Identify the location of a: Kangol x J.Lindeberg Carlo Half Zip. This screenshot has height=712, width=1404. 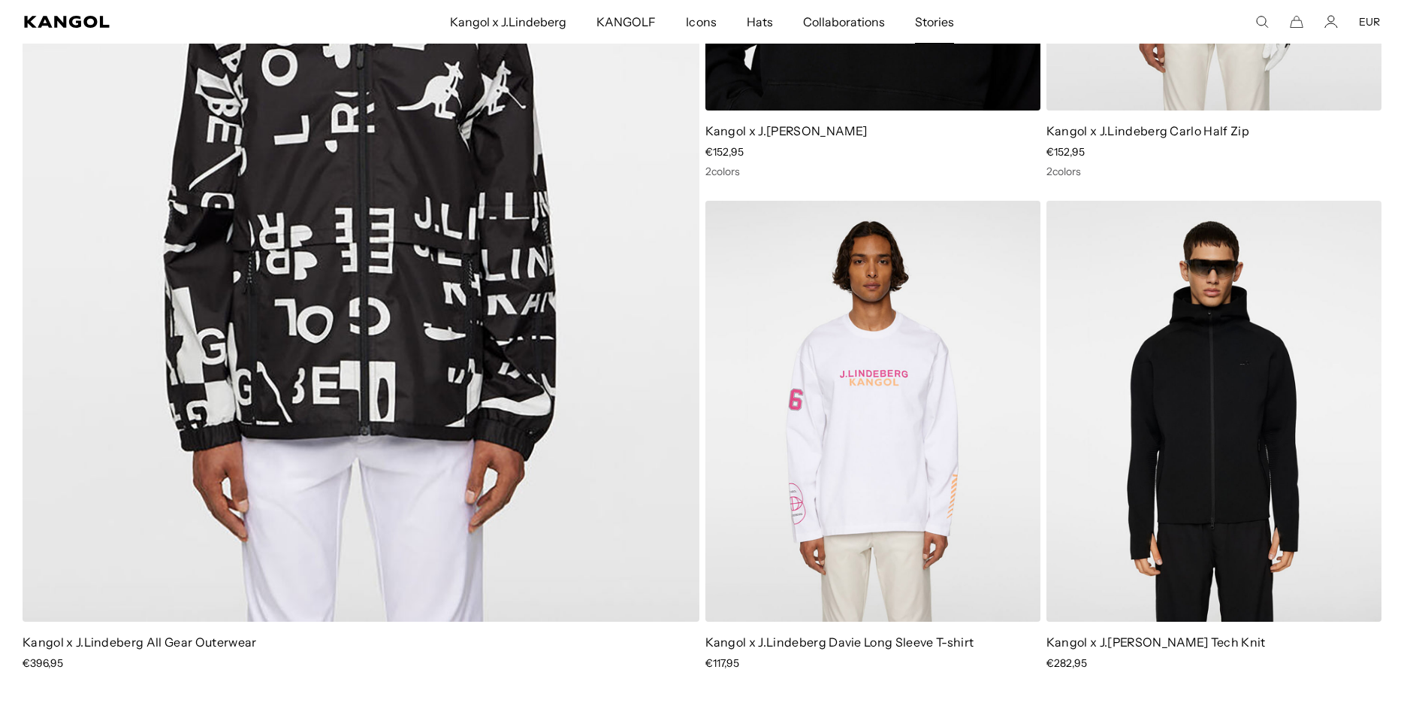
(1148, 131).